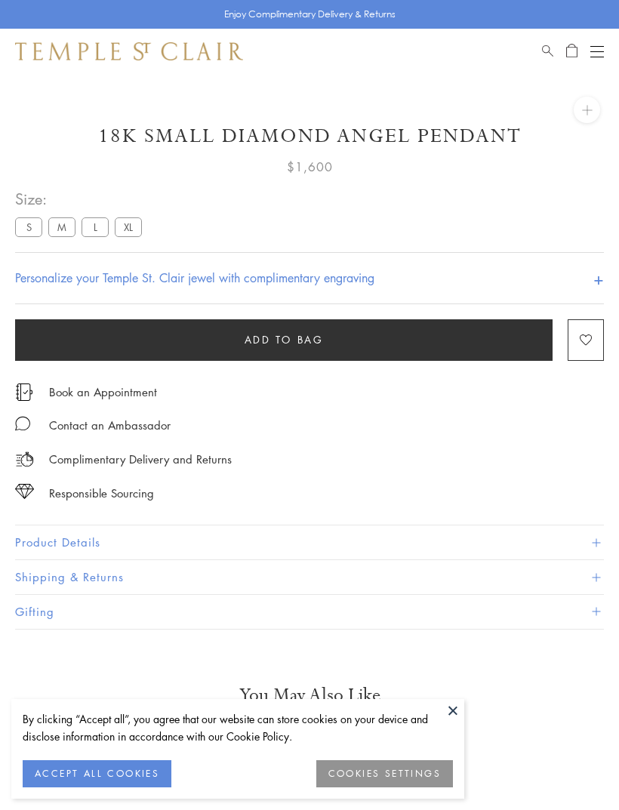 This screenshot has height=810, width=619. Describe the element at coordinates (195, 278) in the screenshot. I see `h4: Personalize your Temple St. Clair jewel with complimentary engraving` at that location.